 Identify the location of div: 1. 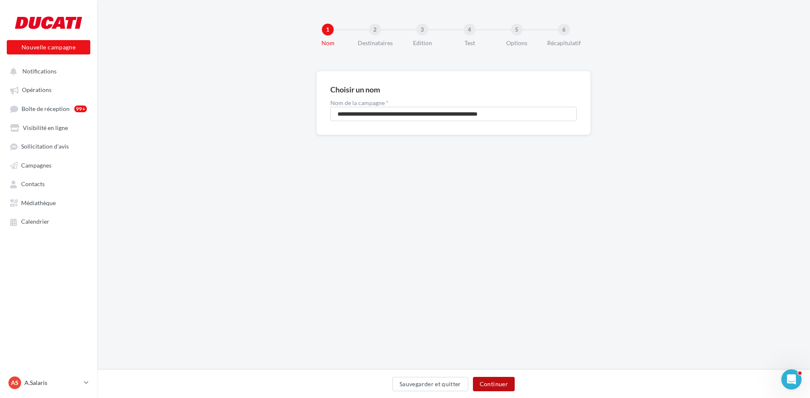
(328, 30).